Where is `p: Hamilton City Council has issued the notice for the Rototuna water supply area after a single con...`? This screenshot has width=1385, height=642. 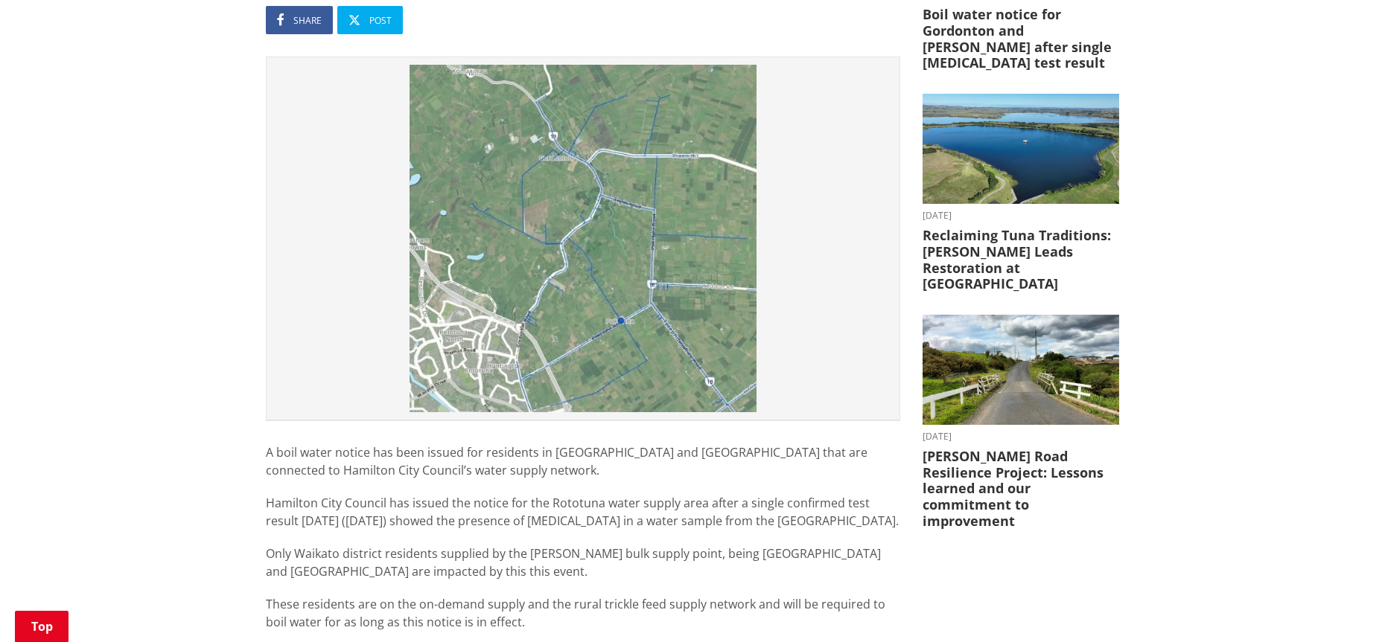 p: Hamilton City Council has issued the notice for the Rototuna water supply area after a single con... is located at coordinates (583, 512).